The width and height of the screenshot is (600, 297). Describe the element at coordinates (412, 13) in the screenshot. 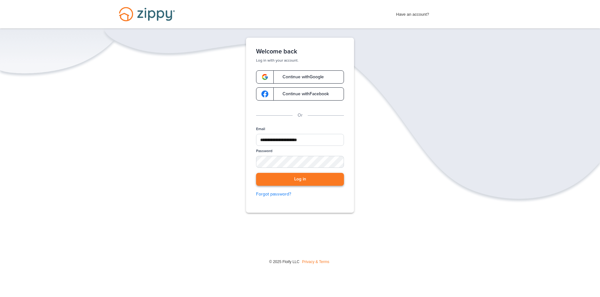

I see `span: Have an account?` at that location.